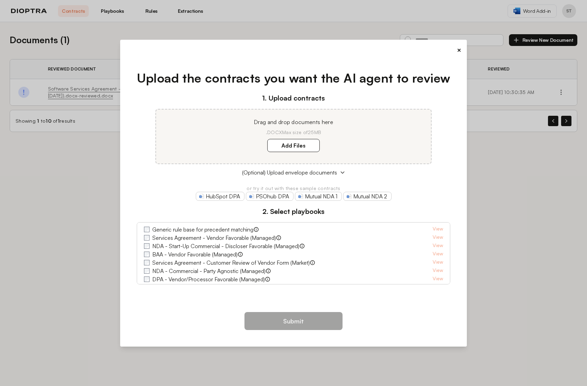 The width and height of the screenshot is (587, 386). I want to click on span: (Optional) Upload envelope documents, so click(289, 172).